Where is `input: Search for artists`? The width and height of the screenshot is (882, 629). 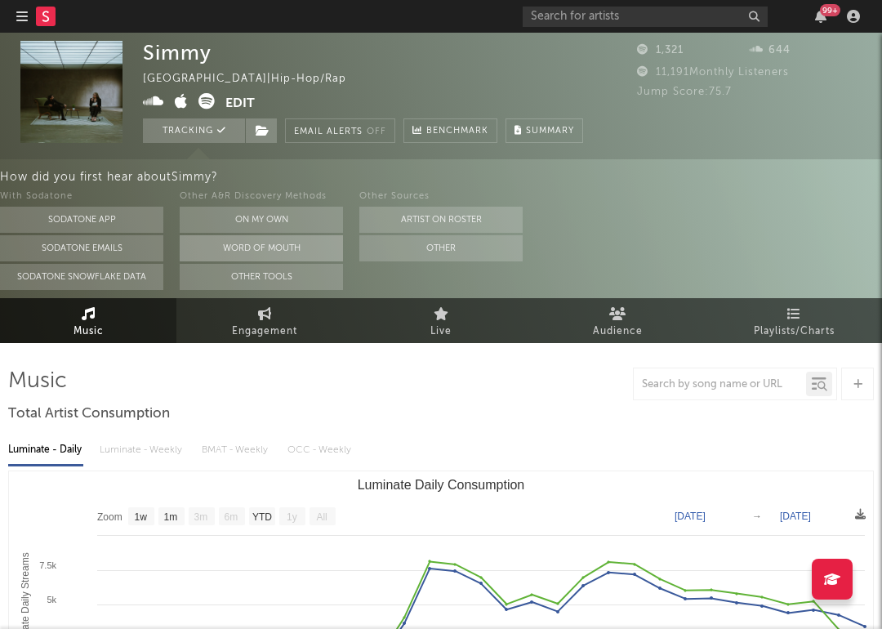
input: Search for artists is located at coordinates (645, 16).